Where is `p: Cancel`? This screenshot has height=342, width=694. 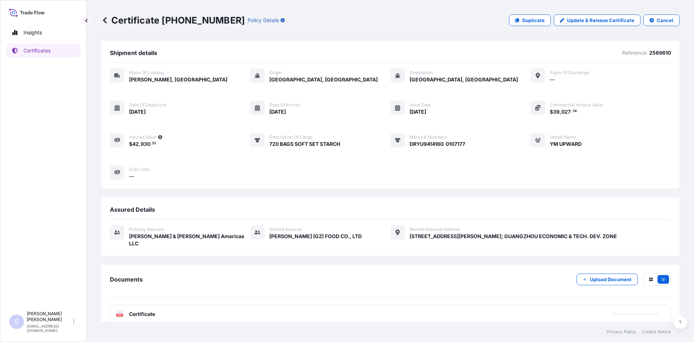 p: Cancel is located at coordinates (665, 20).